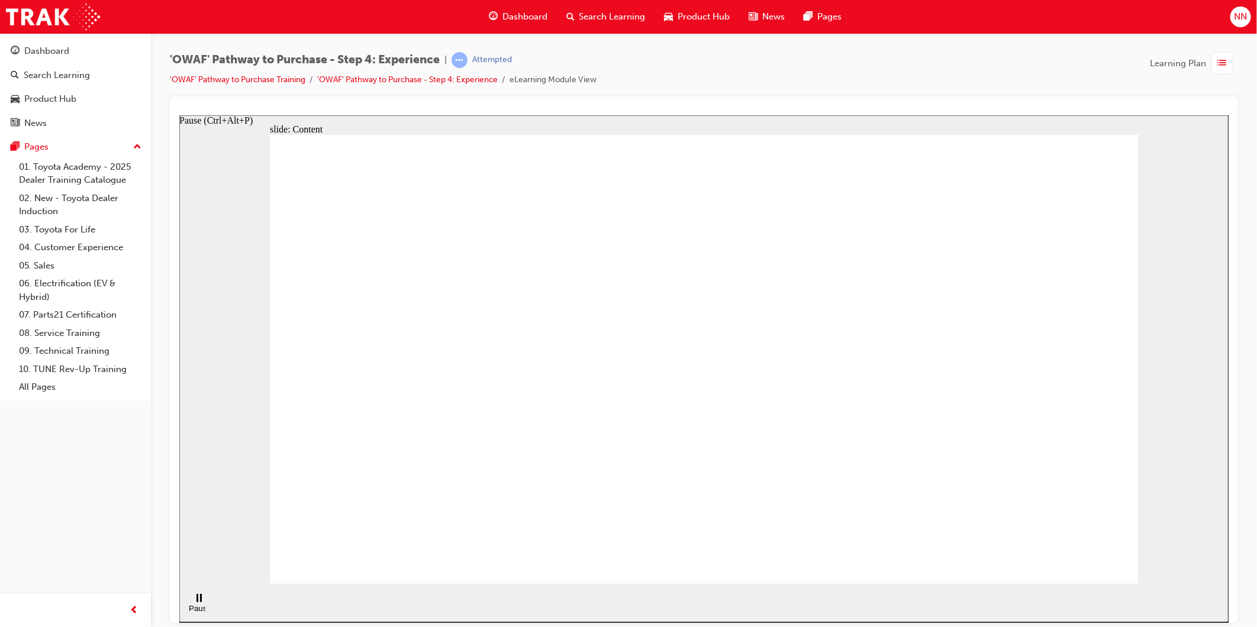 The width and height of the screenshot is (1257, 627). Describe the element at coordinates (613, 17) in the screenshot. I see `span: Search Learning` at that location.